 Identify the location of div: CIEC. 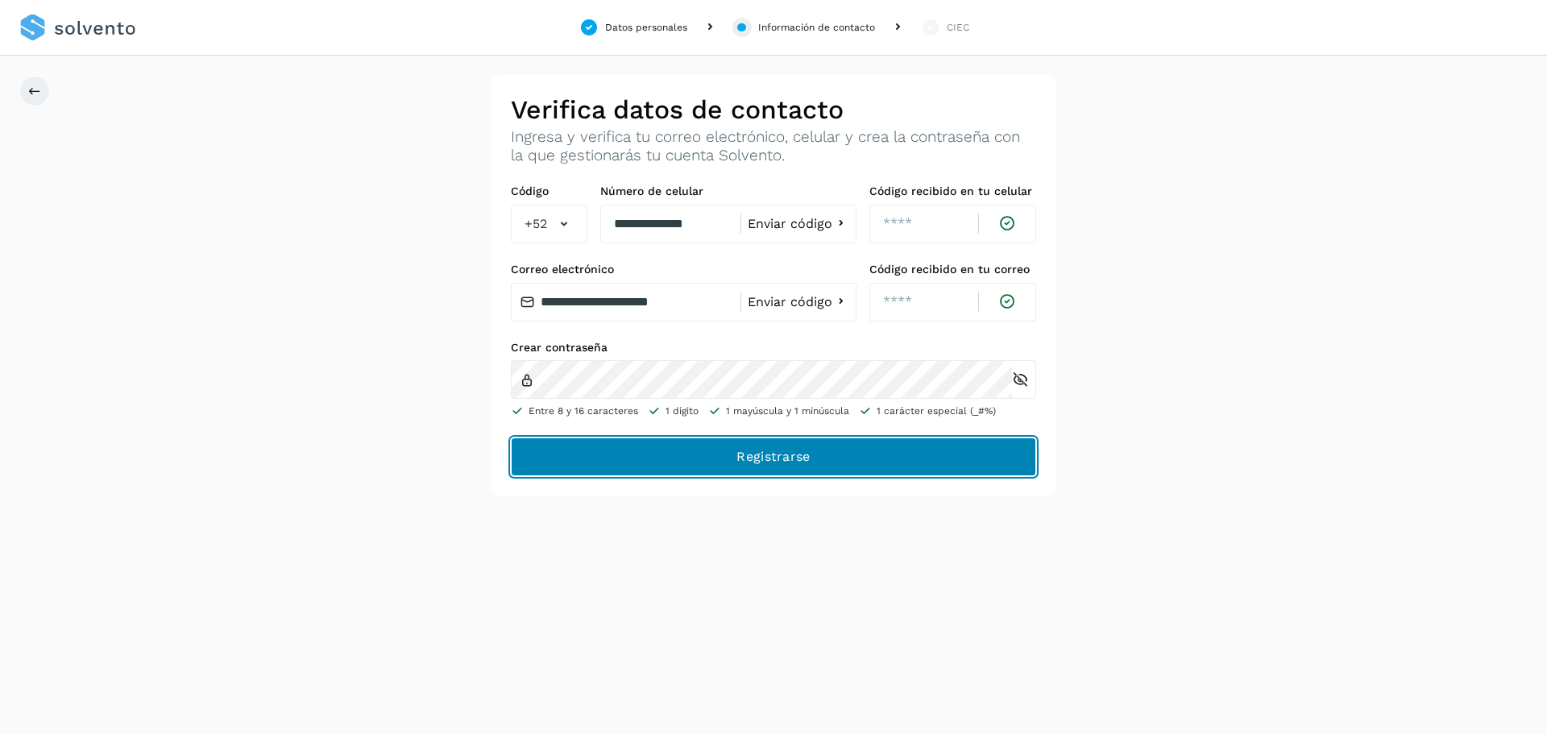
(958, 27).